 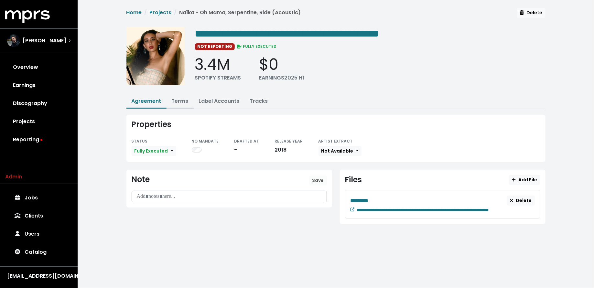 What do you see at coordinates (247, 141) in the screenshot?
I see `small: DRAFTED AT` at bounding box center [247, 141].